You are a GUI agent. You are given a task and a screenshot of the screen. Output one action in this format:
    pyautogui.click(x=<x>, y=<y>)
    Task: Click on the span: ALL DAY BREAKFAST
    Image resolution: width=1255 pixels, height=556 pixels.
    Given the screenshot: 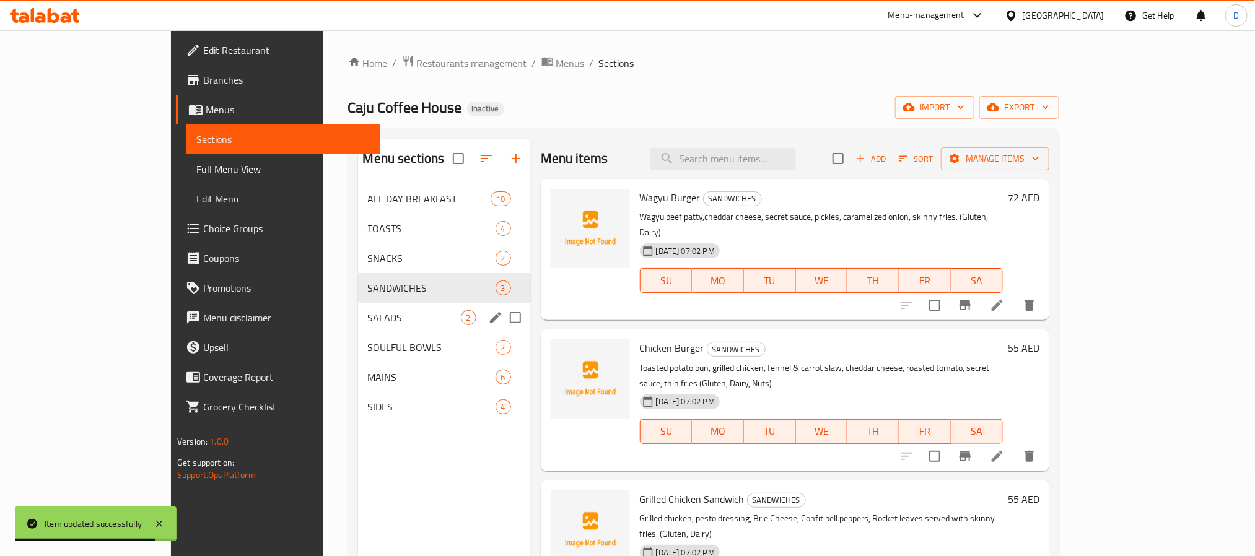 What is the action you would take?
    pyautogui.click(x=429, y=199)
    